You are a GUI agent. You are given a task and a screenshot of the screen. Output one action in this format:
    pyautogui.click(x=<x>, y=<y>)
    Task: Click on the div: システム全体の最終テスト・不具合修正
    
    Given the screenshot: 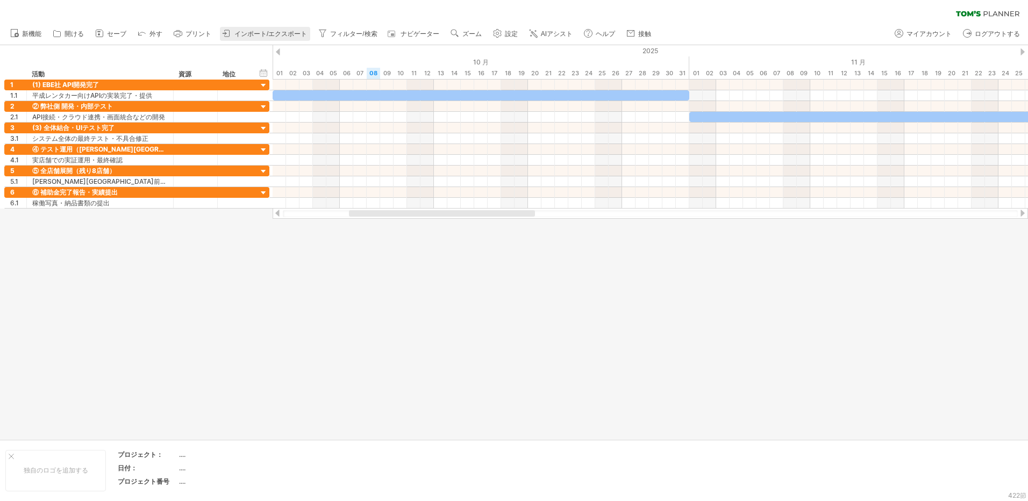 What is the action you would take?
    pyautogui.click(x=100, y=138)
    